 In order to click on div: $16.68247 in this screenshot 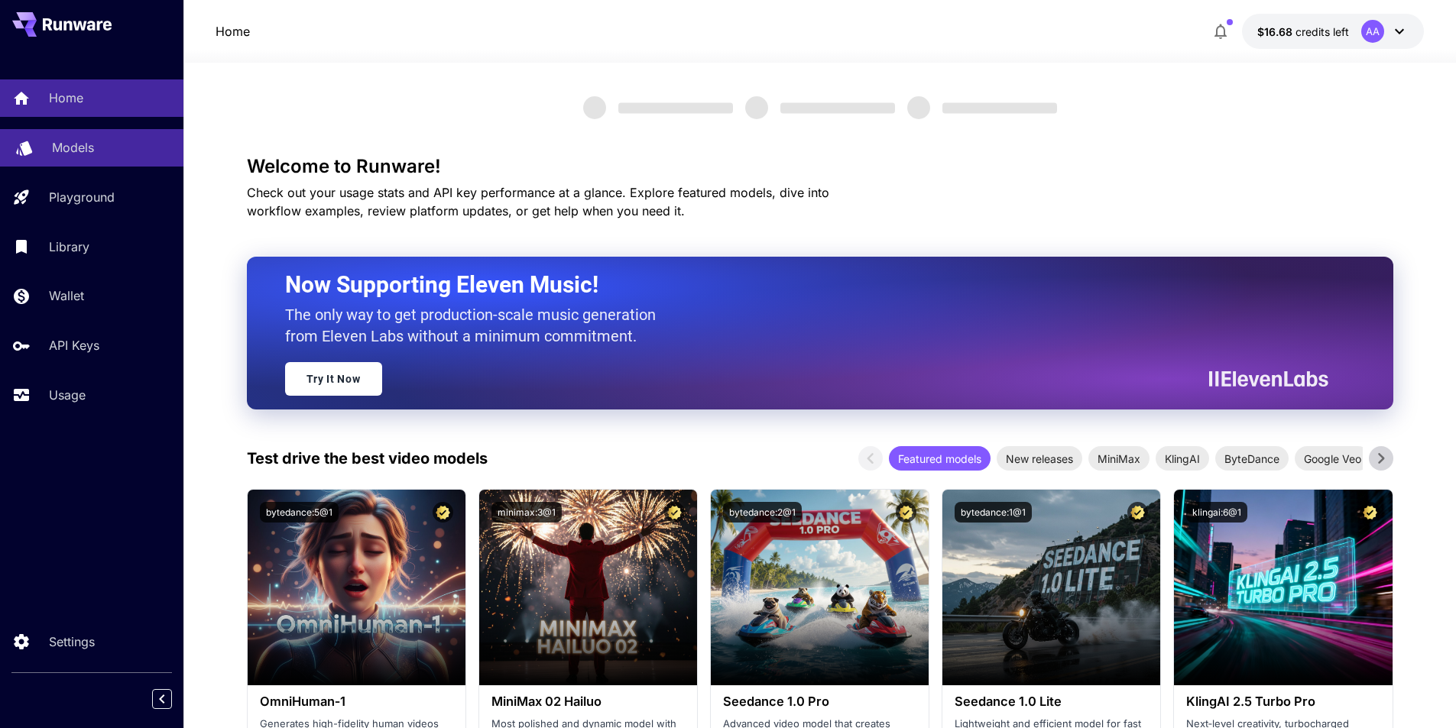, I will do `click(1303, 31)`.